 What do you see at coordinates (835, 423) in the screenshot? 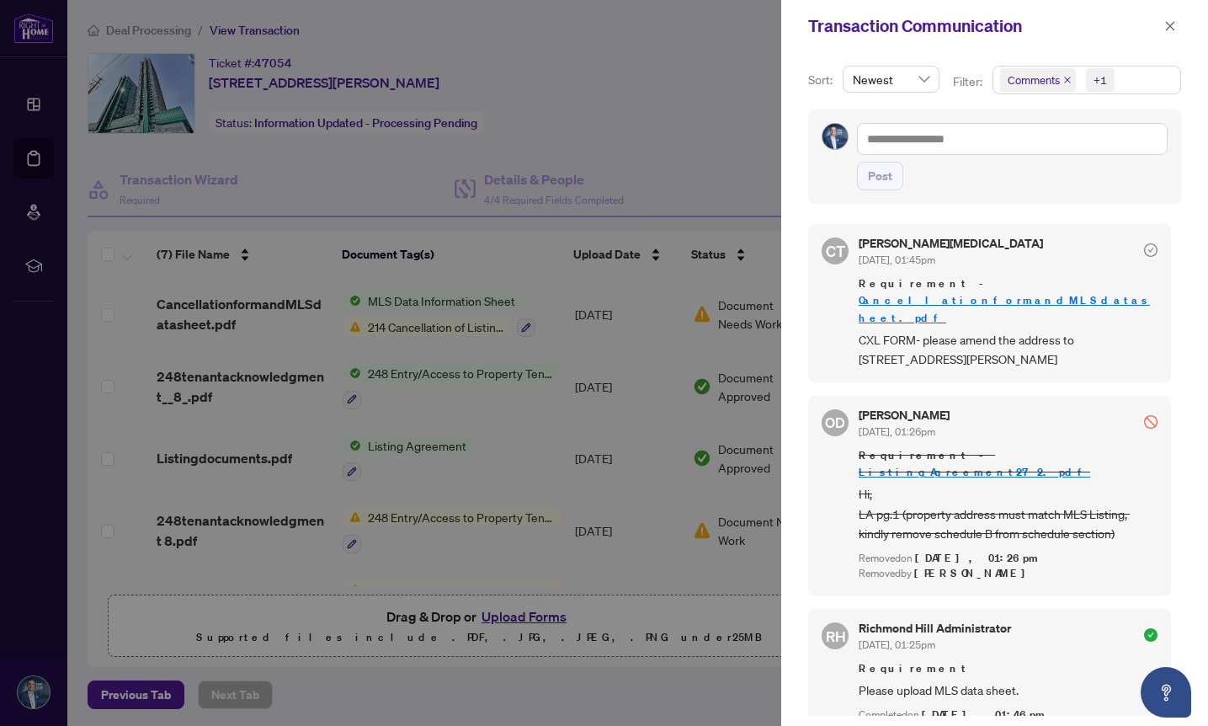
I see `span: OD` at bounding box center [835, 423].